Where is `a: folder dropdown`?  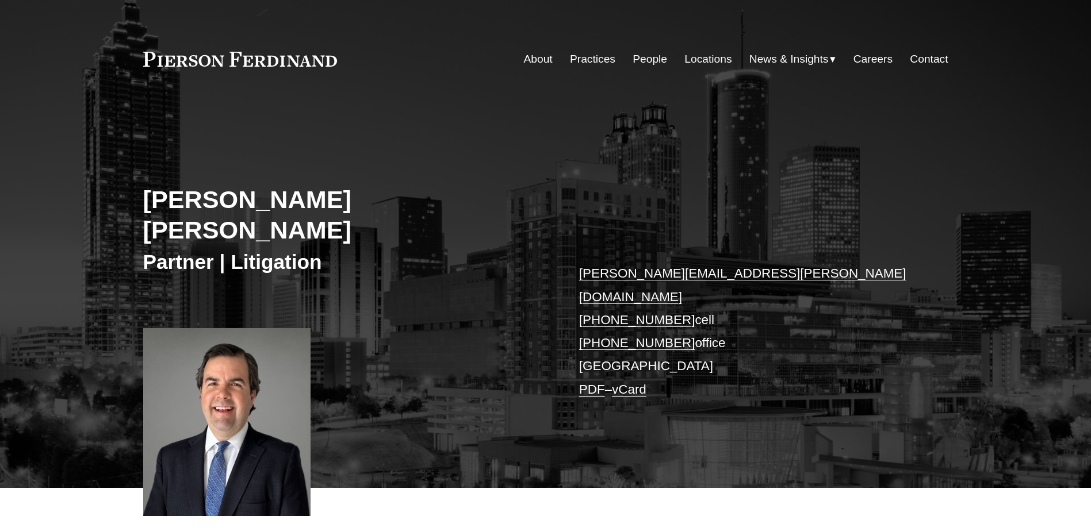
a: folder dropdown is located at coordinates (792, 59).